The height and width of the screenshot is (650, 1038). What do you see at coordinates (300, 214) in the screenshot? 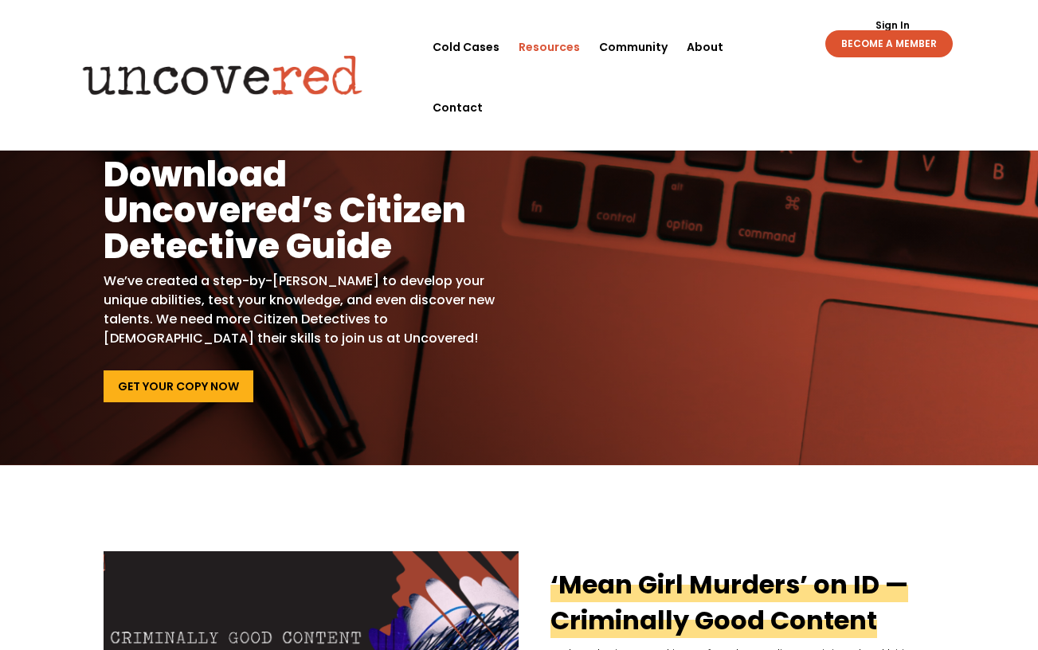
I see `h1: Download Uncovered’s Citizen Detective Guide` at bounding box center [300, 214].